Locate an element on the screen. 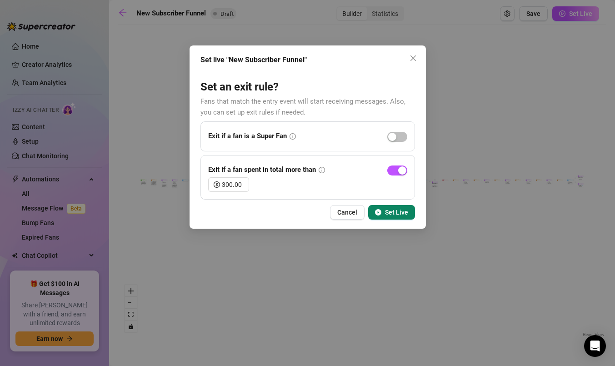 This screenshot has width=615, height=366. span: Cancel is located at coordinates (347, 212).